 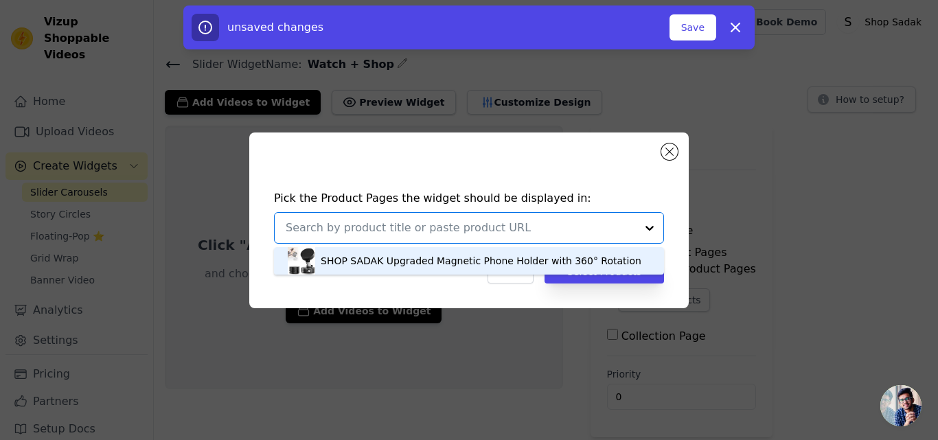 What do you see at coordinates (301, 261) in the screenshot?
I see `img: product thumbnail` at bounding box center [301, 261].